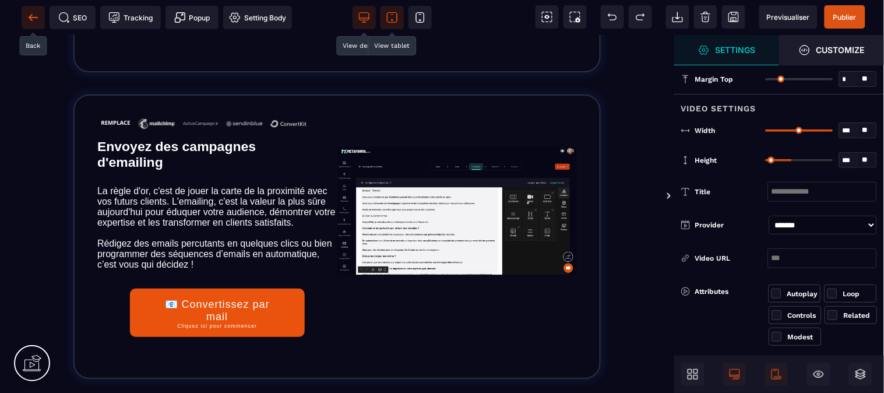  I want to click on span: Settings, so click(726, 50).